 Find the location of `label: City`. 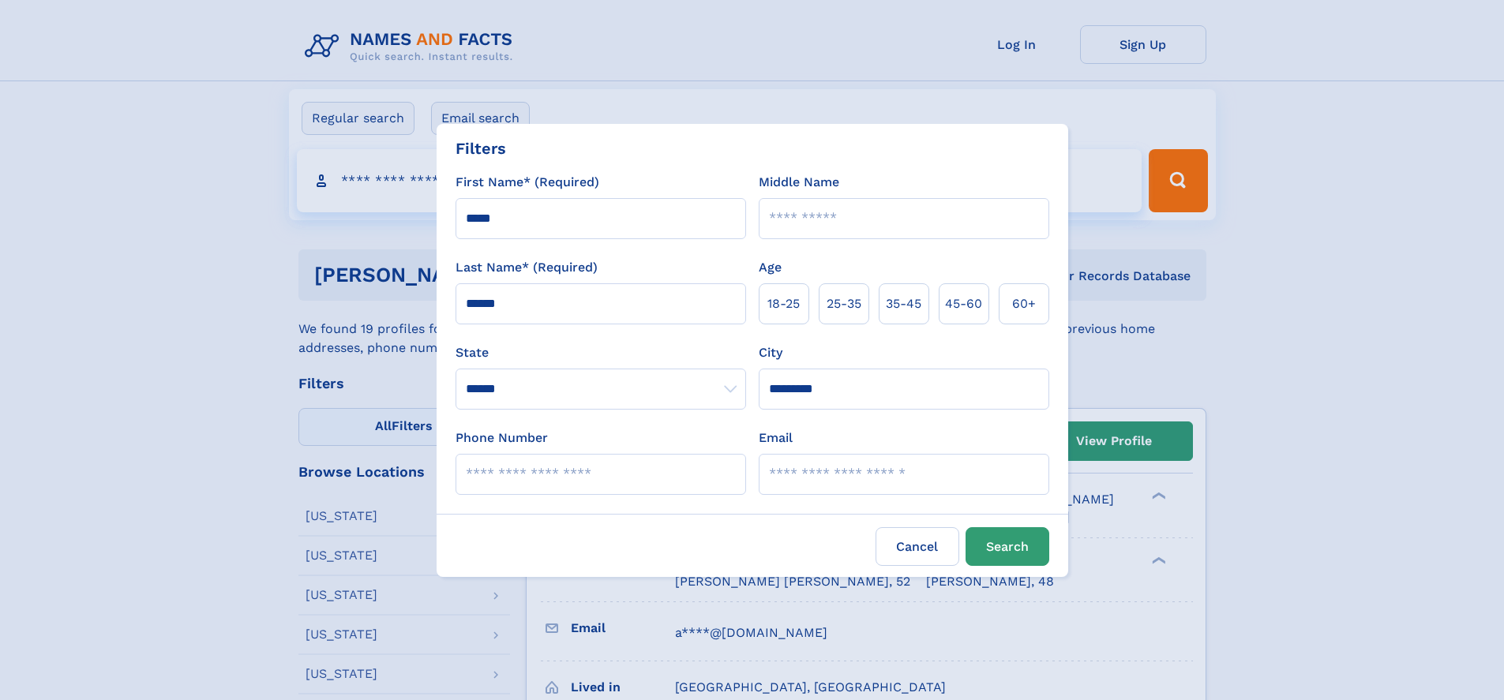

label: City is located at coordinates (770, 353).